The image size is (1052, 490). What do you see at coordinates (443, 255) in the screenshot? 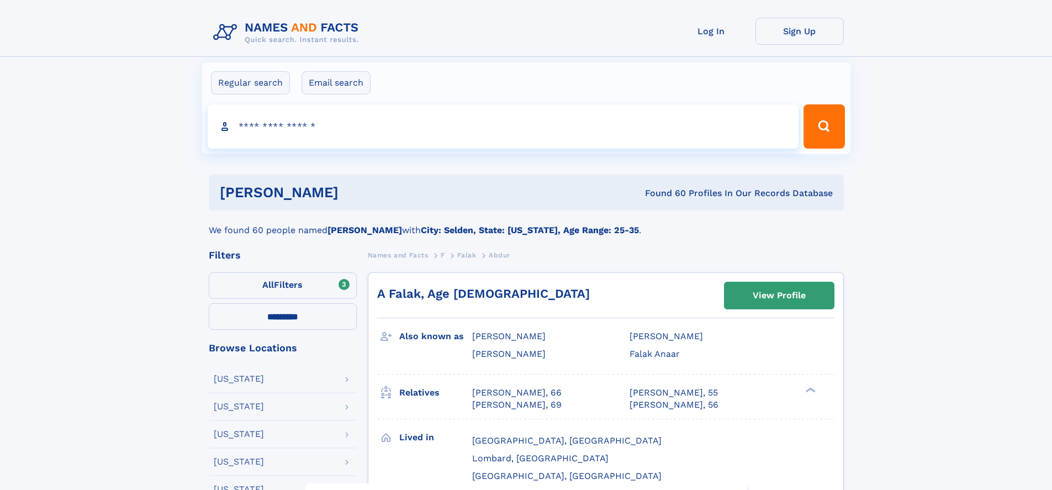
I see `a: F` at bounding box center [443, 255].